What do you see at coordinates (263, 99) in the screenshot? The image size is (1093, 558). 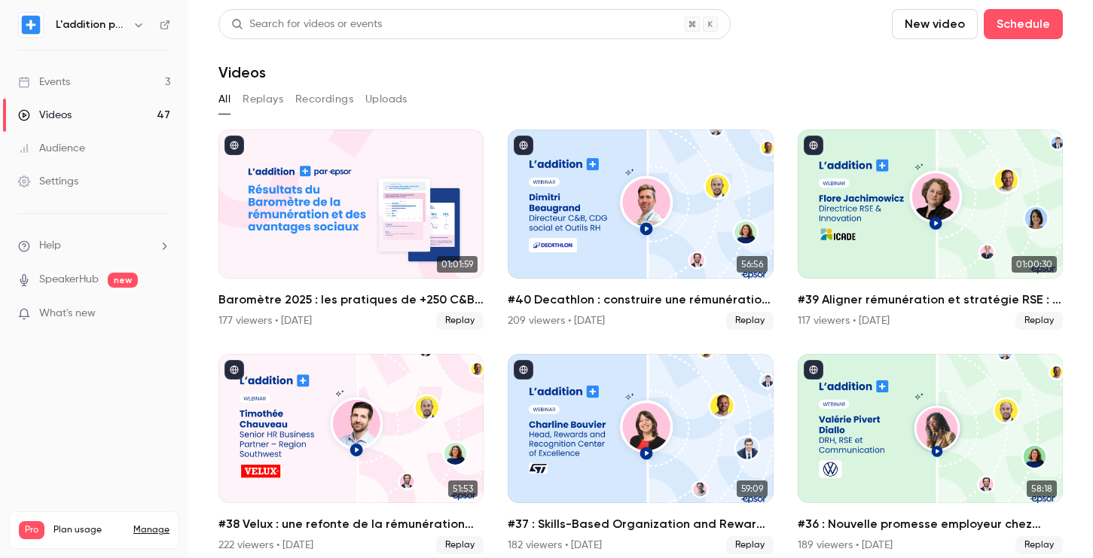 I see `button: Replays` at bounding box center [263, 99].